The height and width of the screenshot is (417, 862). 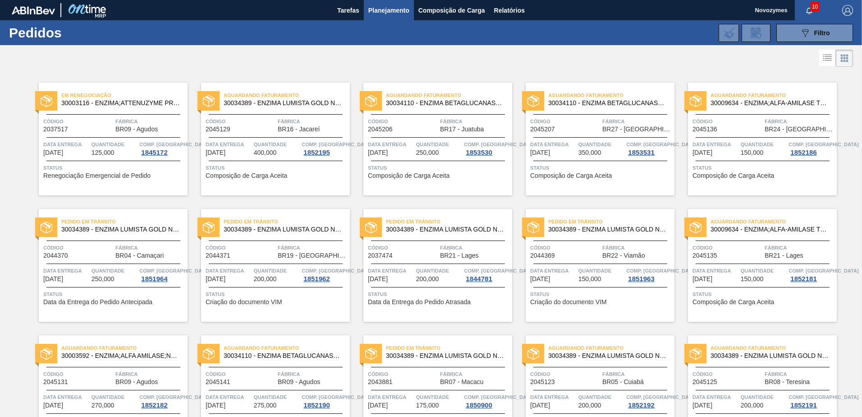 I want to click on span: 250,000, so click(x=428, y=152).